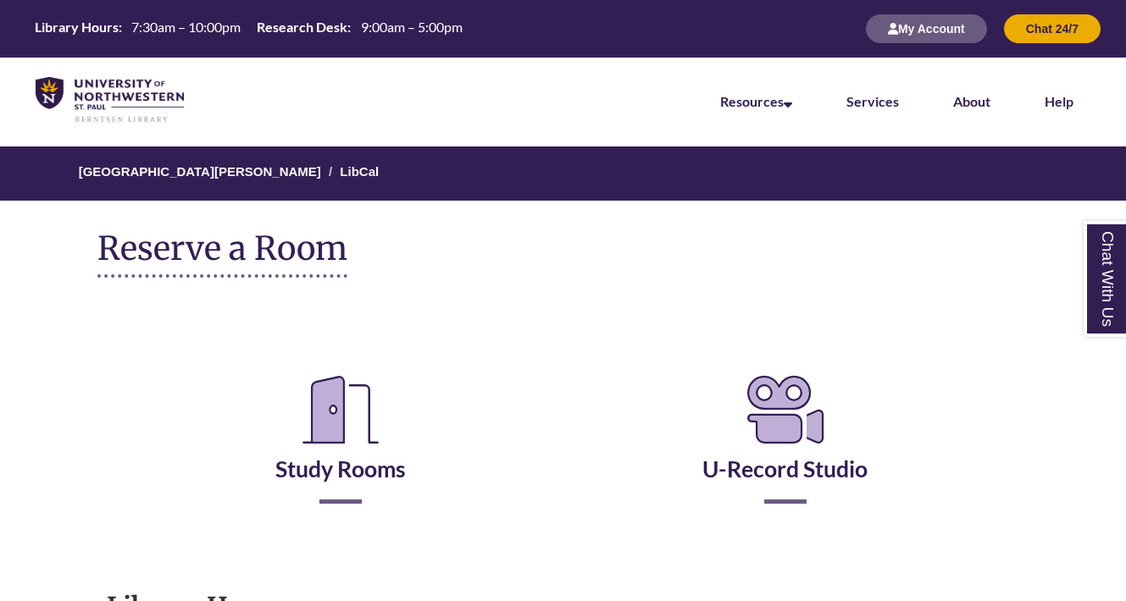 This screenshot has width=1126, height=601. I want to click on table: Hours Today, so click(248, 28).